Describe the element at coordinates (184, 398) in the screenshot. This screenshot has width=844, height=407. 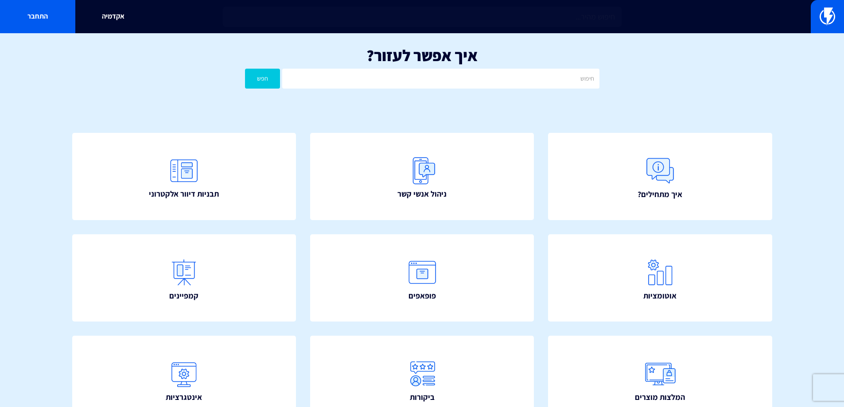
I see `span: אינטגרציות` at that location.